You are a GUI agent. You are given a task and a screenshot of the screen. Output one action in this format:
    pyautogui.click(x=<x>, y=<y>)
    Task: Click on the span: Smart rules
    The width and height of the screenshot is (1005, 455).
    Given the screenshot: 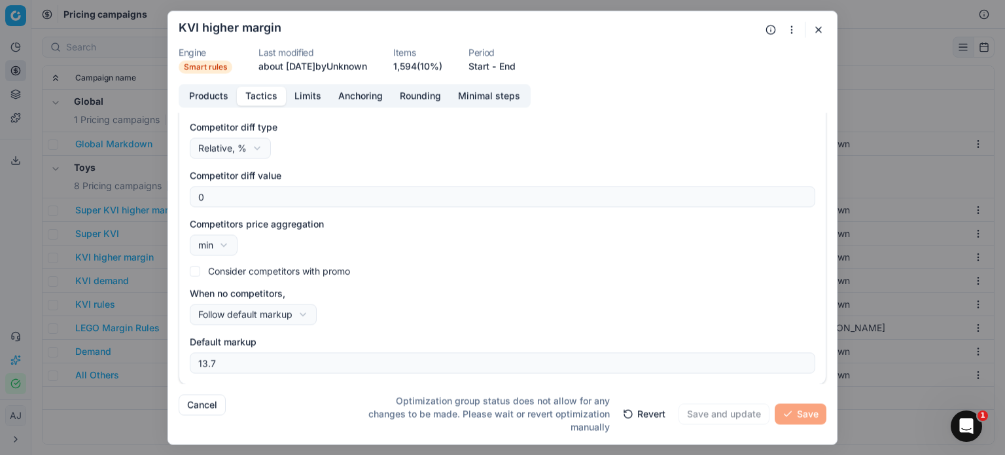 What is the action you would take?
    pyautogui.click(x=205, y=67)
    